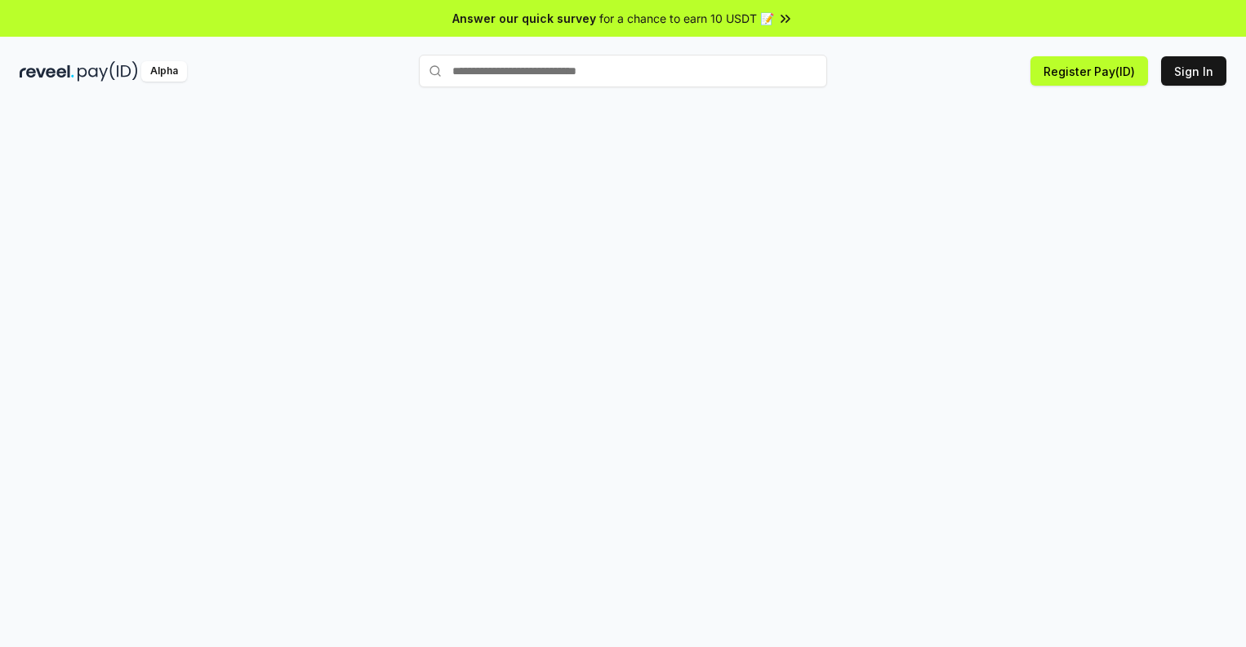 The height and width of the screenshot is (647, 1246). What do you see at coordinates (524, 18) in the screenshot?
I see `span: Answer our quick survey` at bounding box center [524, 18].